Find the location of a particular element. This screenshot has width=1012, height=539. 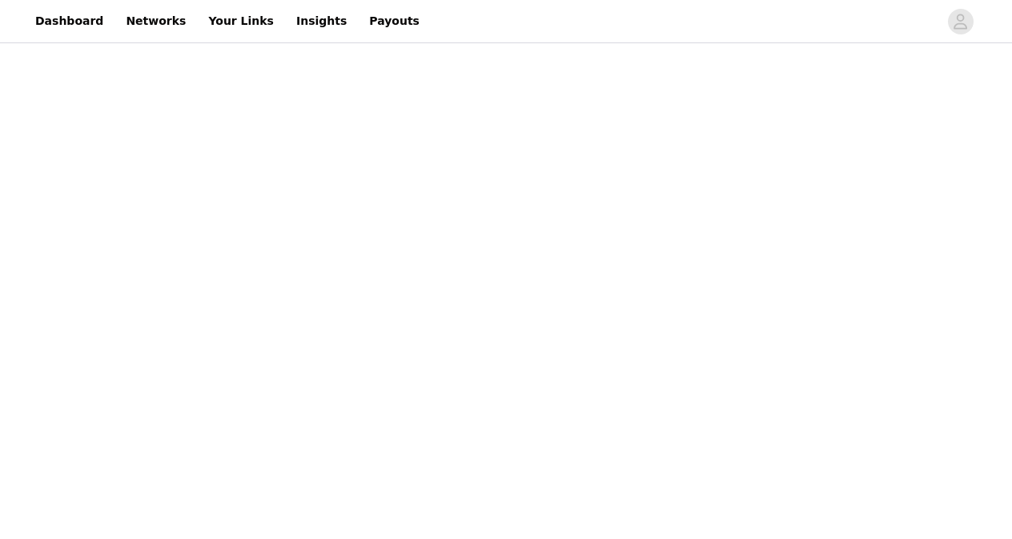

a: Payouts is located at coordinates (394, 21).